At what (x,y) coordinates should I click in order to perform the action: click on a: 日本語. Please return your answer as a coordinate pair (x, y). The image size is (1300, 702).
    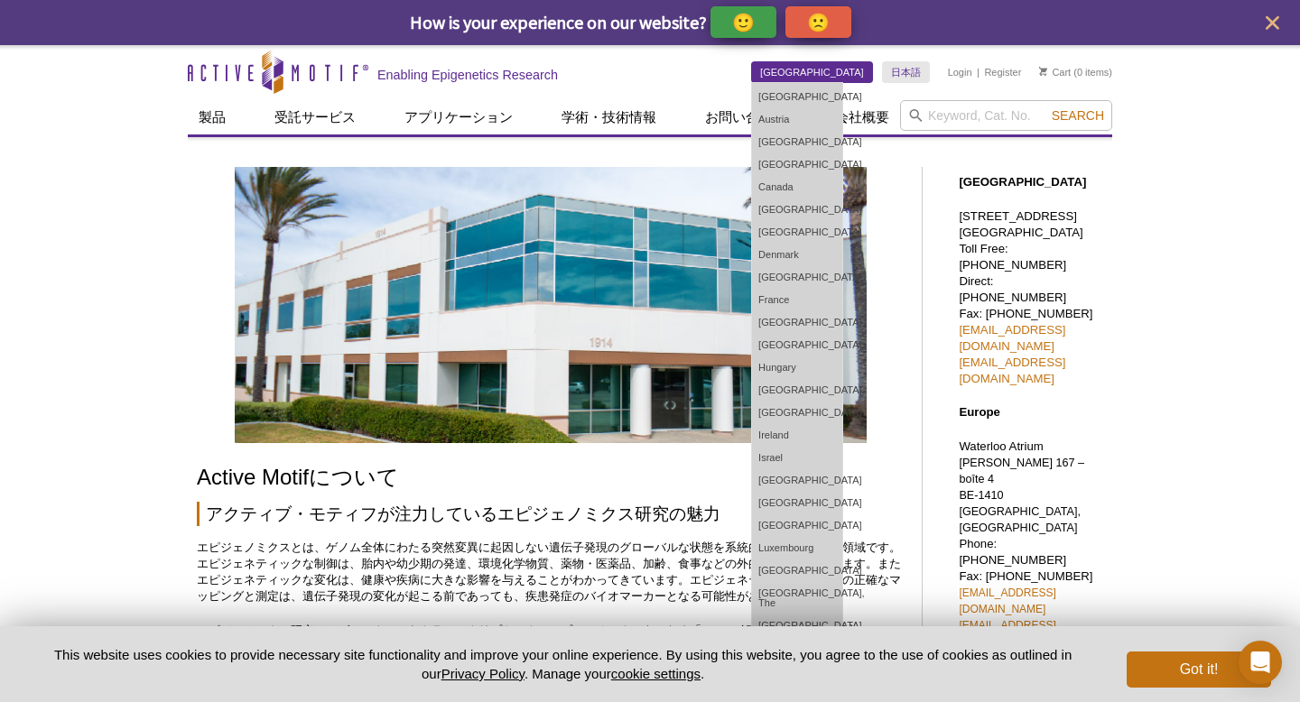
    Looking at the image, I should click on (905, 72).